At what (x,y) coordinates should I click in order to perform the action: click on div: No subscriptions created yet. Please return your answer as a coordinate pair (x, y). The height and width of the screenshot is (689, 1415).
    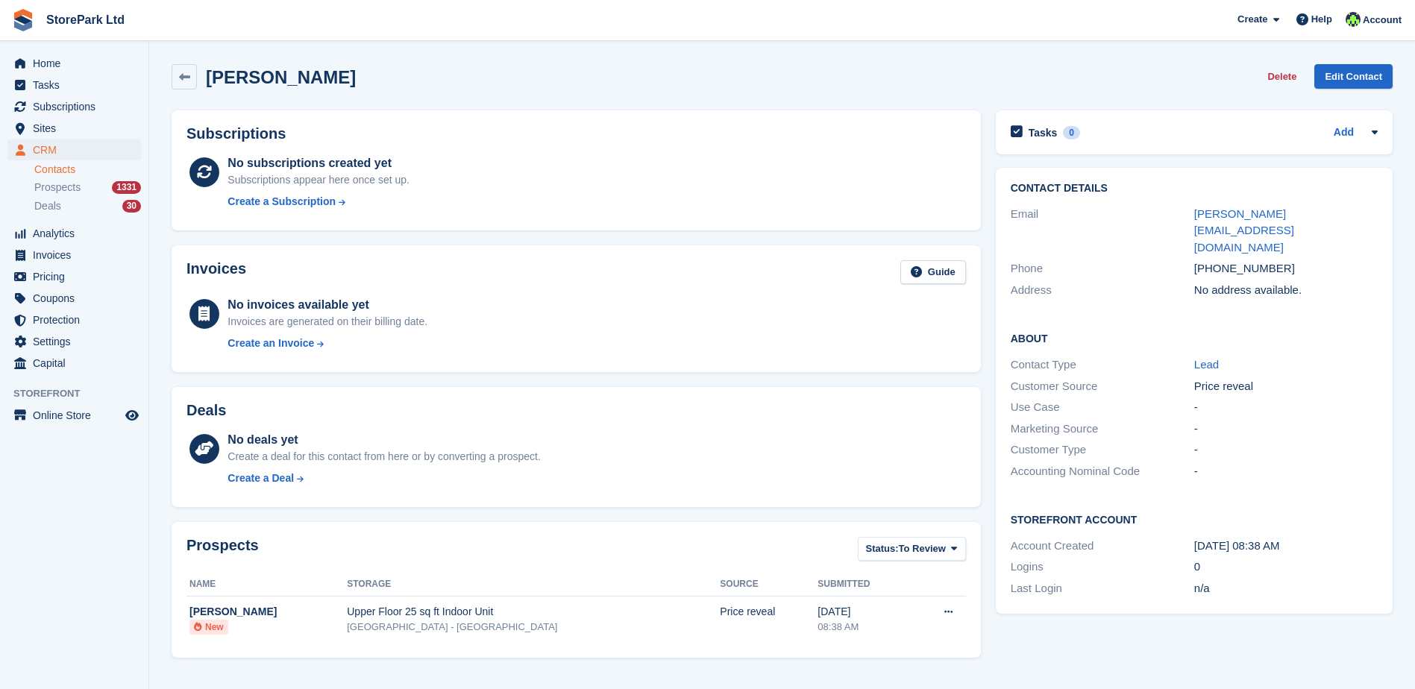
    Looking at the image, I should click on (318, 163).